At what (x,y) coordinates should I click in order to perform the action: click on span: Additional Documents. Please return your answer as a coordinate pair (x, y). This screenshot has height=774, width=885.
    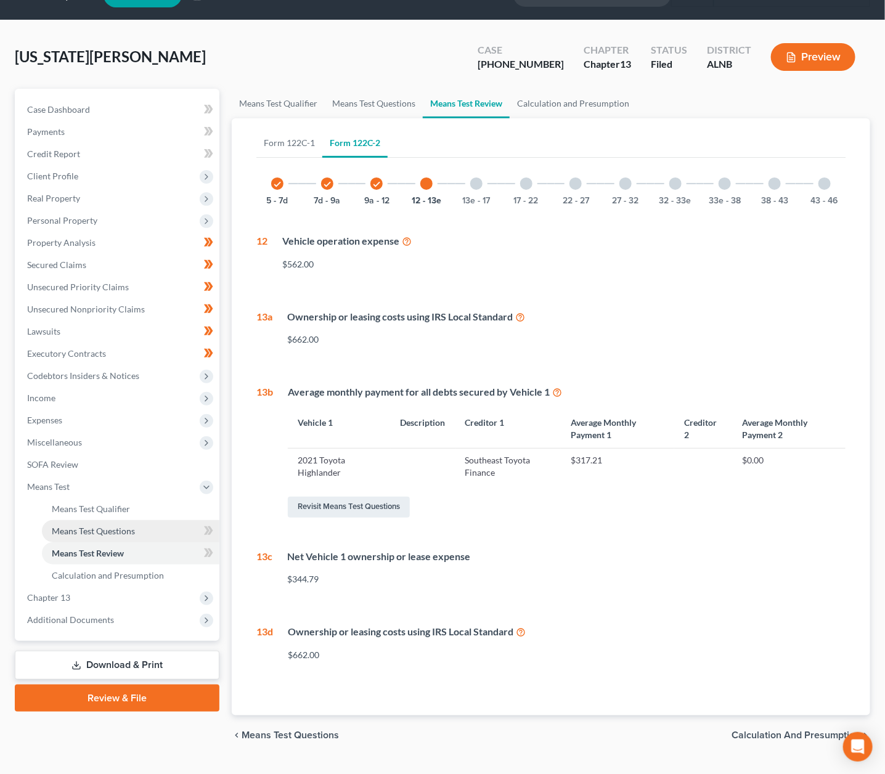
    Looking at the image, I should click on (70, 620).